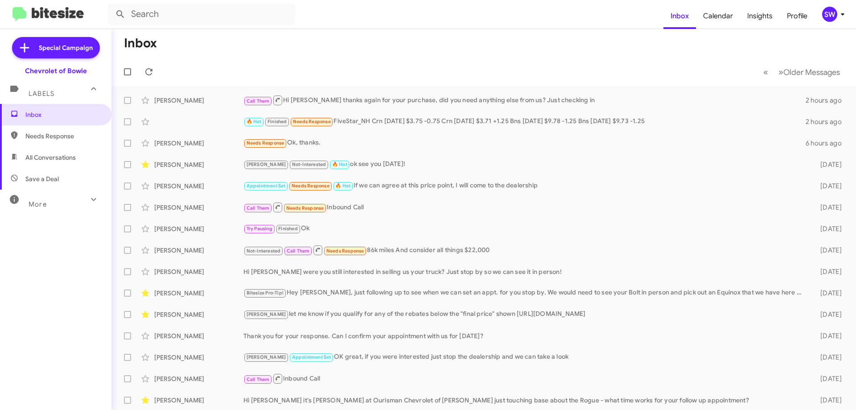 The image size is (856, 410). I want to click on span: Special Campaign, so click(66, 48).